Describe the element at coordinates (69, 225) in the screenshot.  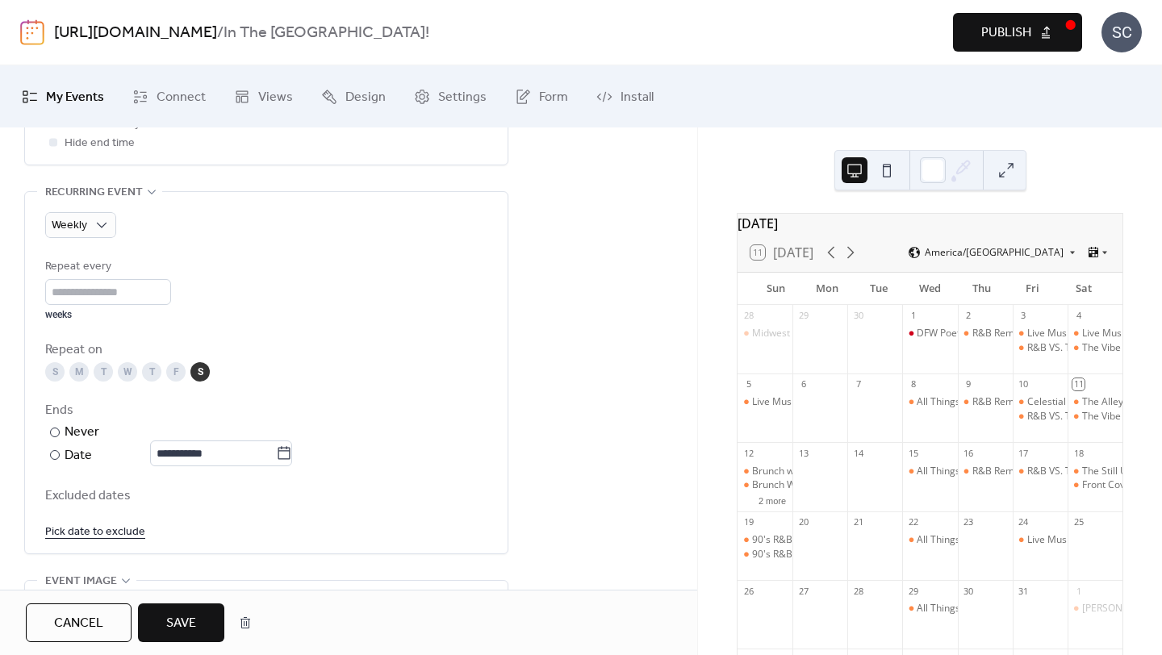
I see `span: Weekly` at that location.